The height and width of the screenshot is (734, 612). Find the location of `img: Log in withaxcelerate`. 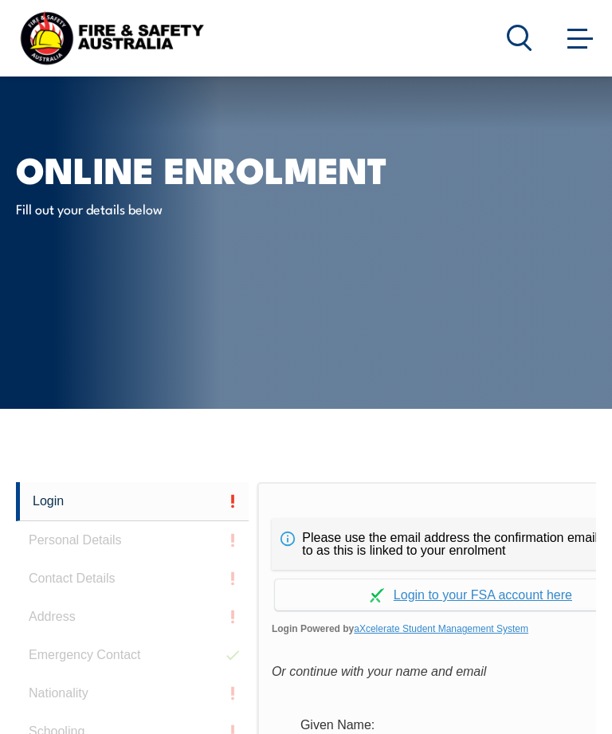

img: Log in withaxcelerate is located at coordinates (377, 595).